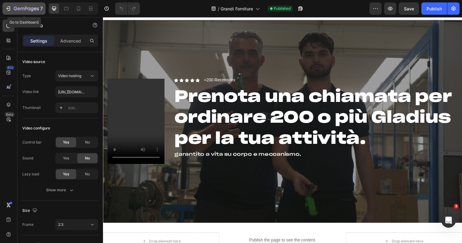 This screenshot has width=462, height=243. I want to click on span: Save, so click(409, 9).